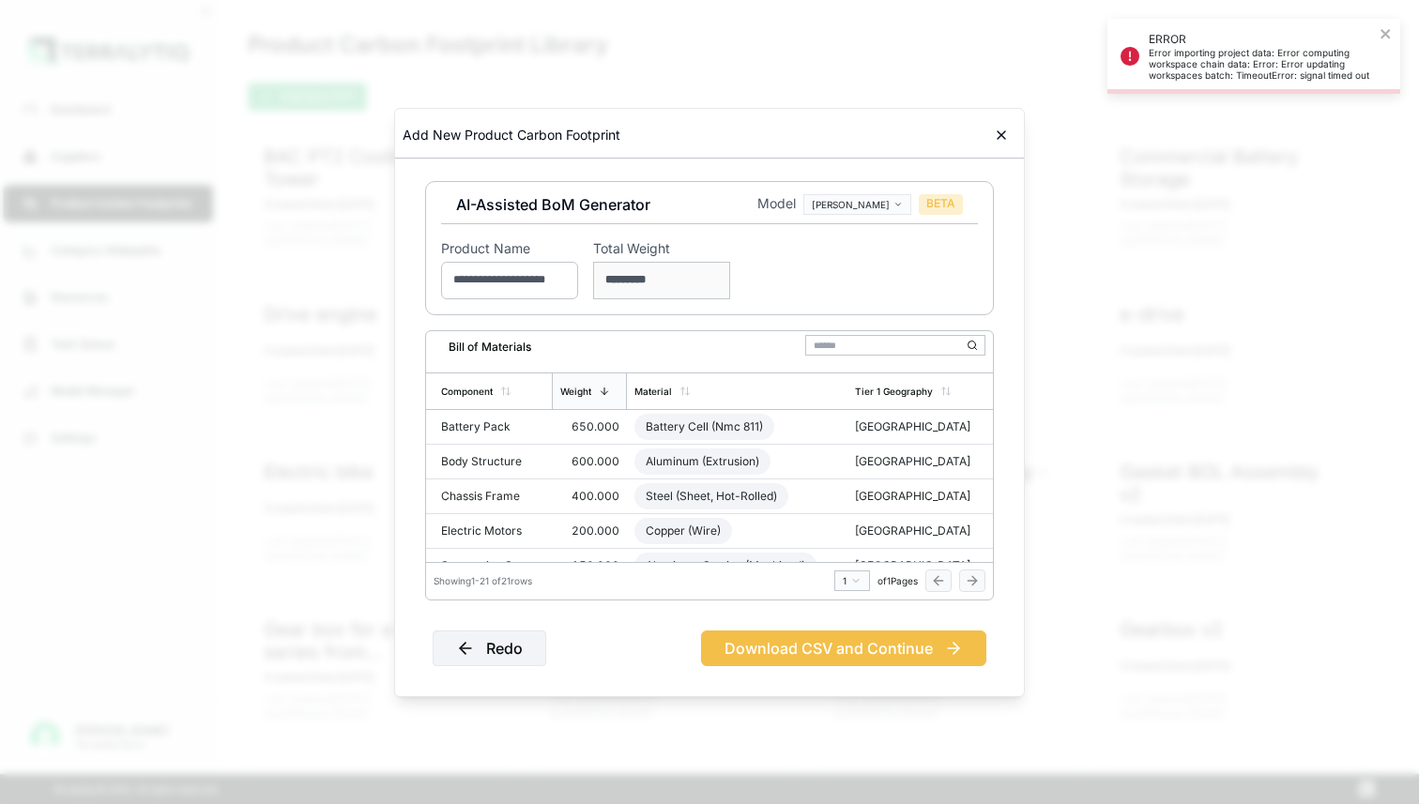 The image size is (1419, 804). Describe the element at coordinates (466, 391) in the screenshot. I see `div: Component` at that location.